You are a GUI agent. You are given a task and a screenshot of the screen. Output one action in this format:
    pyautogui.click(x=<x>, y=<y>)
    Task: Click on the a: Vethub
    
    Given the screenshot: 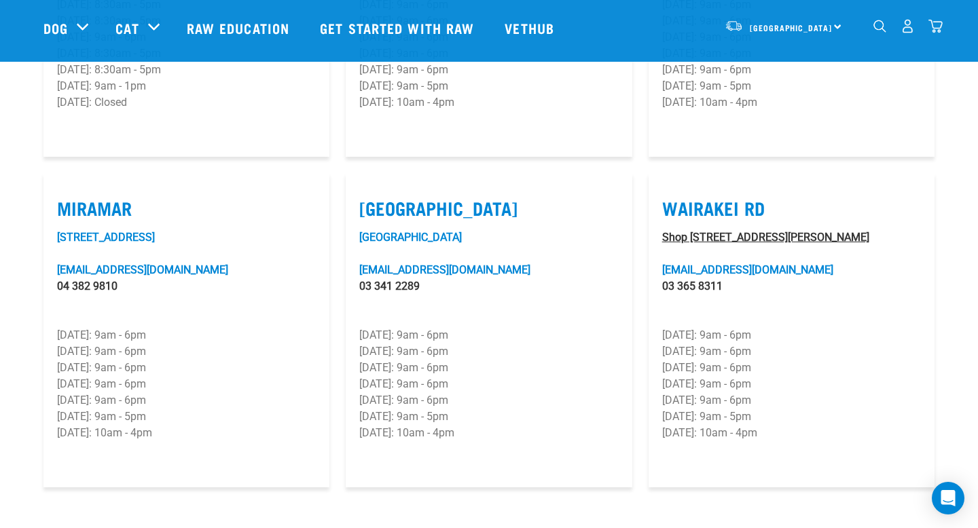 What is the action you would take?
    pyautogui.click(x=531, y=28)
    